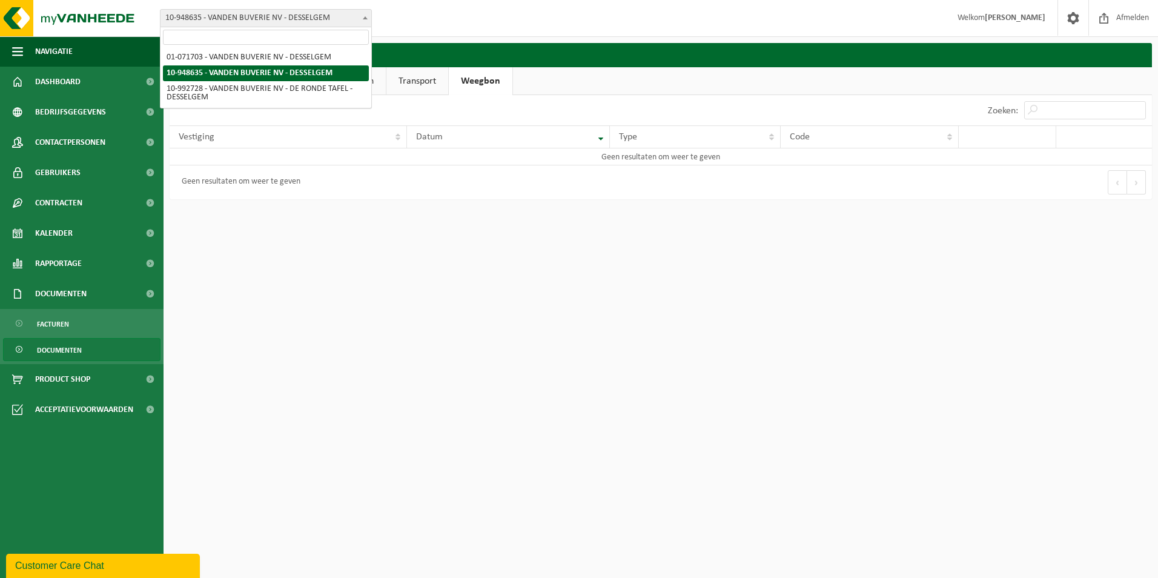  What do you see at coordinates (82, 323) in the screenshot?
I see `a: Facturen` at bounding box center [82, 323].